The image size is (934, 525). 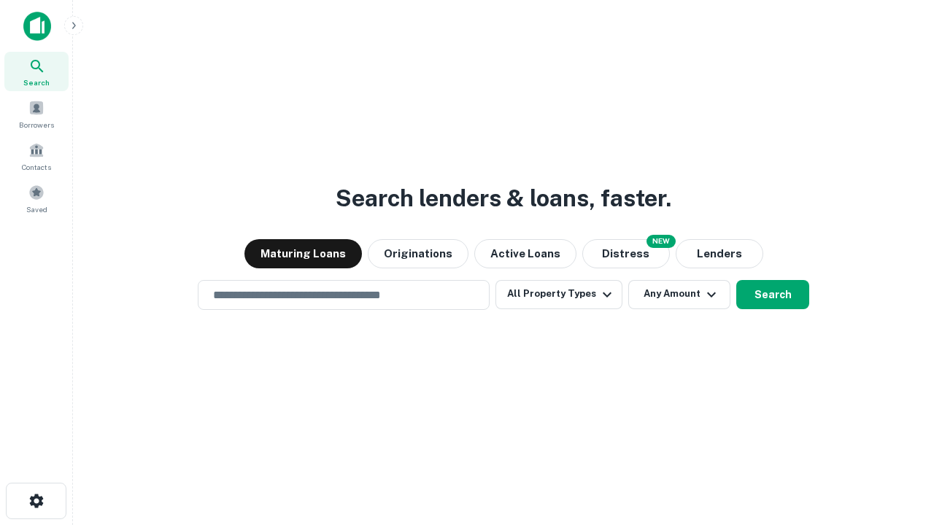 What do you see at coordinates (36, 71) in the screenshot?
I see `a: Search` at bounding box center [36, 71].